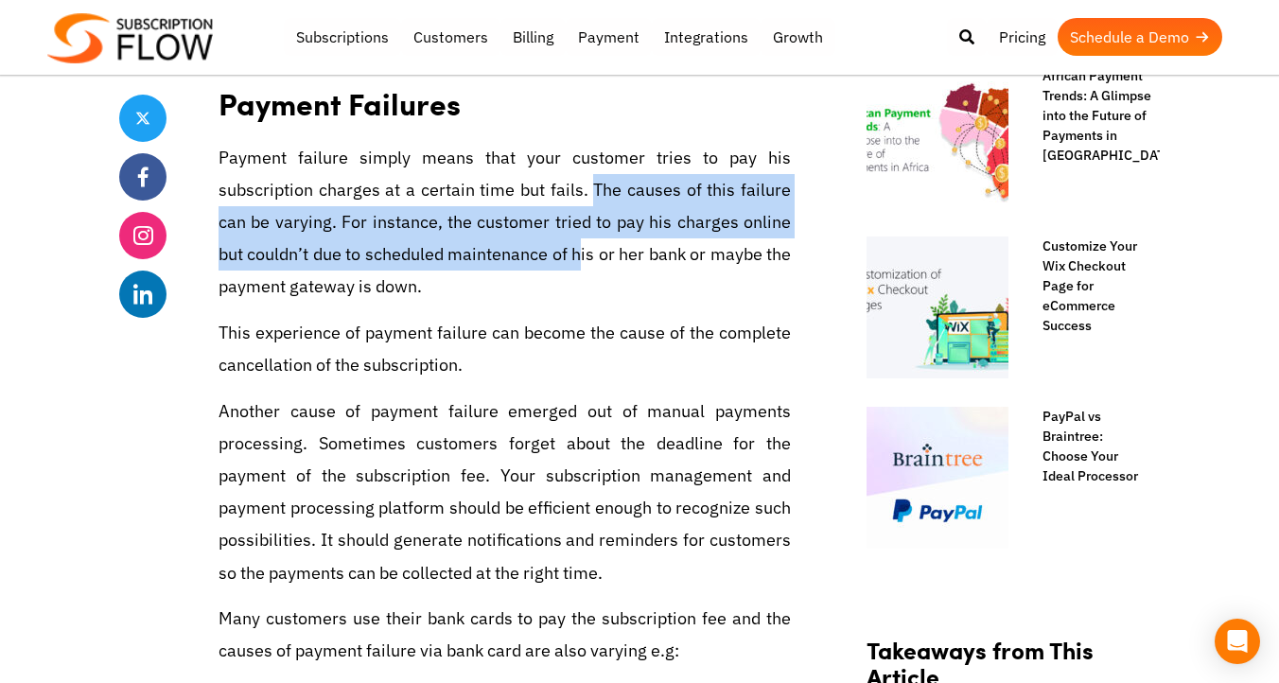  I want to click on p: Payment failure simply means that your customer tries to pay his subscription charges at a certai..., so click(504, 222).